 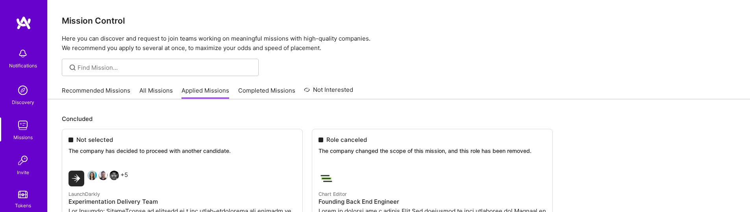 I want to click on img: bell, so click(x=23, y=54).